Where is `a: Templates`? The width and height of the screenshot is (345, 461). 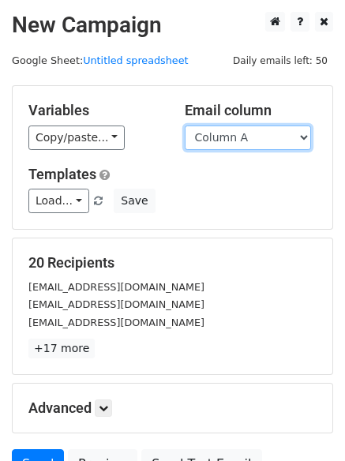 a: Templates is located at coordinates (62, 174).